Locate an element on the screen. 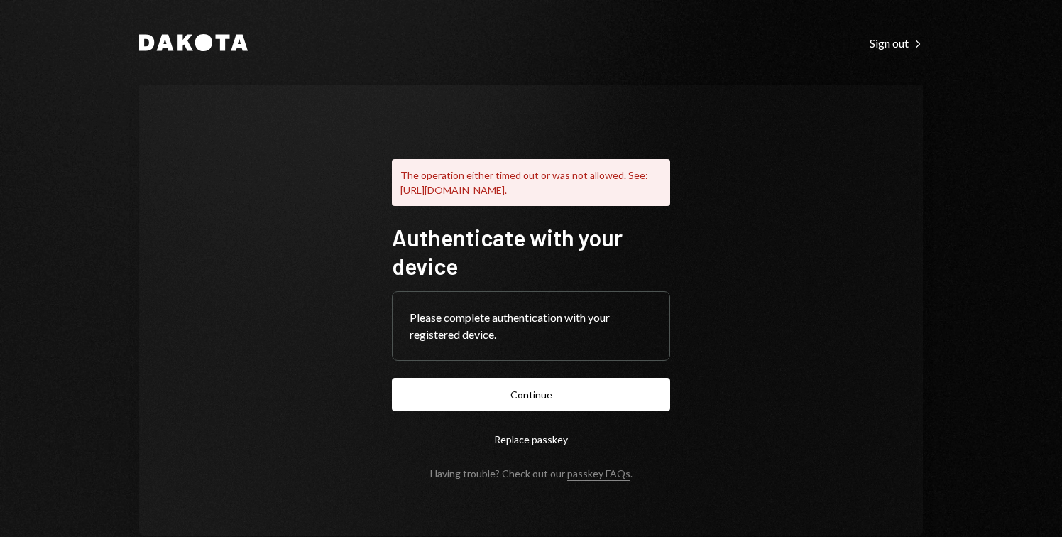 The image size is (1062, 537). button: Continue is located at coordinates (531, 394).